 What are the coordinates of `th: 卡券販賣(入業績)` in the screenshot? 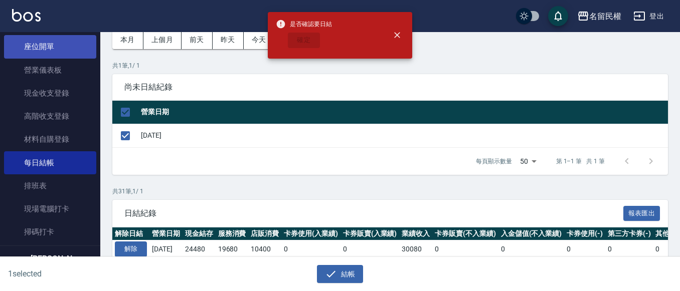 It's located at (370, 234).